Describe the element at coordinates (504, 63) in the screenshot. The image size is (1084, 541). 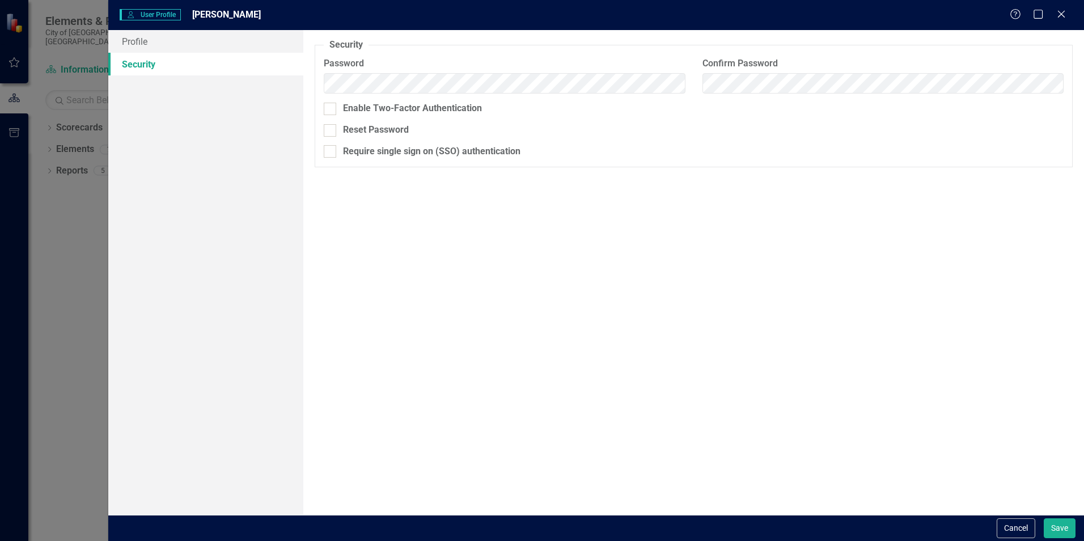
I see `label: Password` at that location.